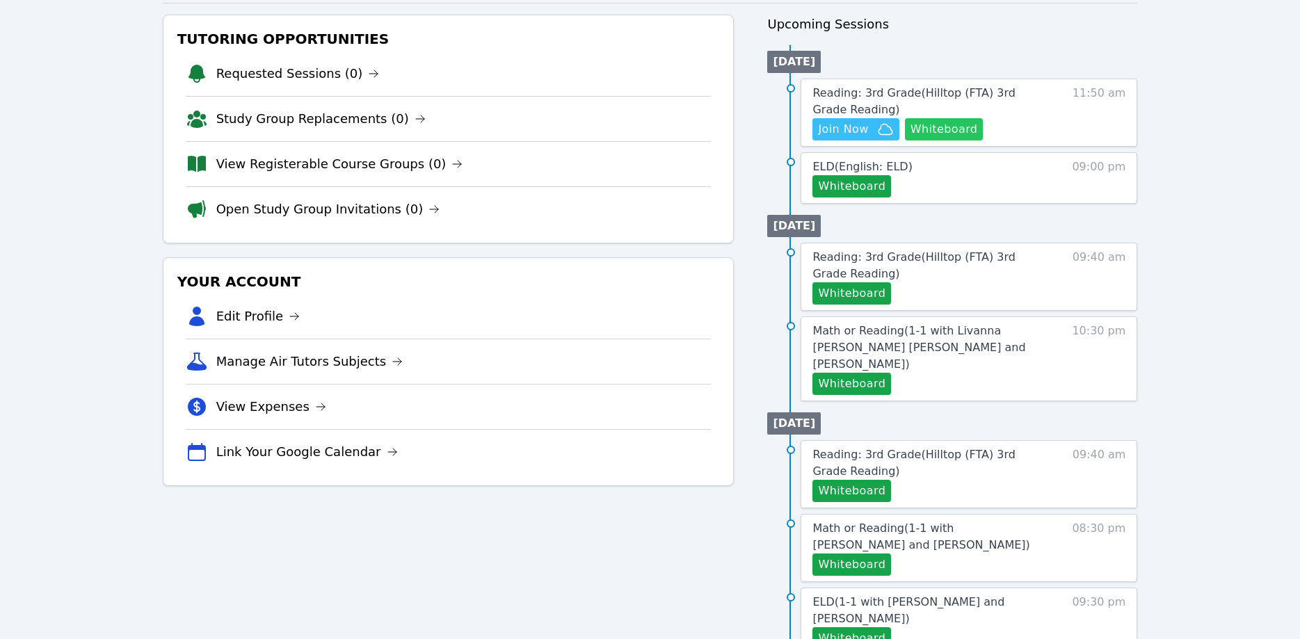 Image resolution: width=1300 pixels, height=639 pixels. I want to click on a: Edit Profile, so click(258, 316).